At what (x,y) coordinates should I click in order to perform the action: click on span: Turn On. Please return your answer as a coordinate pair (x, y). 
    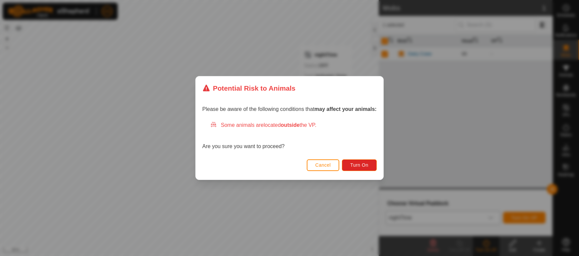
    Looking at the image, I should click on (359, 165).